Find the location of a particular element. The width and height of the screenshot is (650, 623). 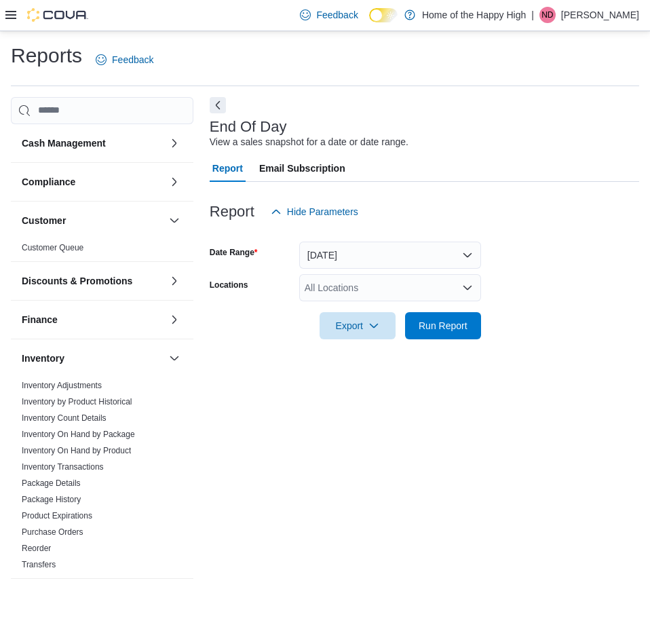

p: Home of the Happy High is located at coordinates (473, 15).